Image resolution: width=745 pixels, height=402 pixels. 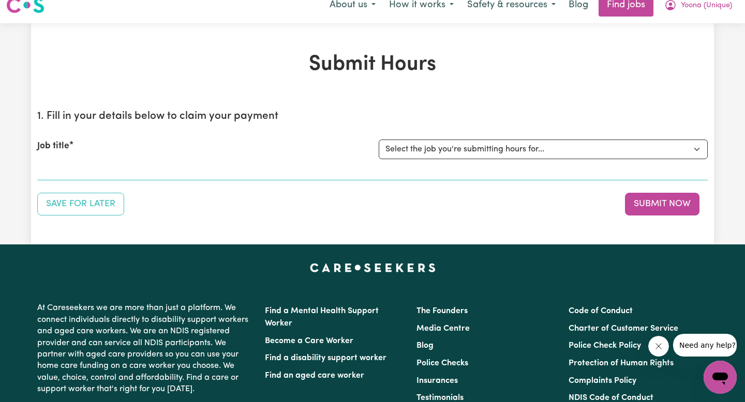 What do you see at coordinates (611, 398) in the screenshot?
I see `a: NDIS Code of Conduct` at bounding box center [611, 398].